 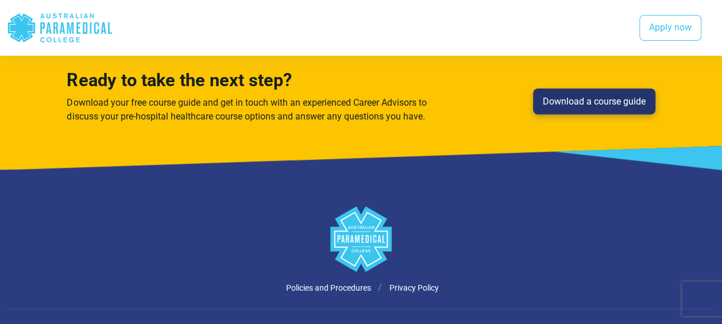 I want to click on a: Apply now, so click(x=670, y=28).